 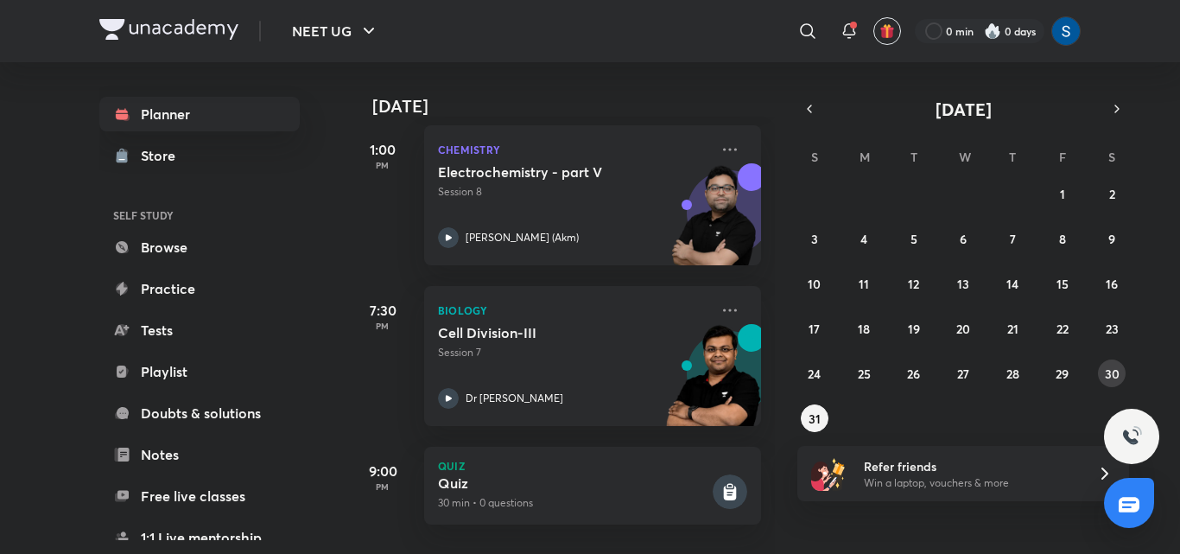 I want to click on abbr: Wednesday, so click(x=965, y=156).